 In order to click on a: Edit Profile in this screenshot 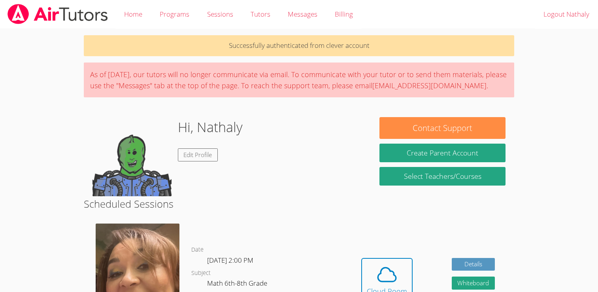, I will do `click(198, 155)`.